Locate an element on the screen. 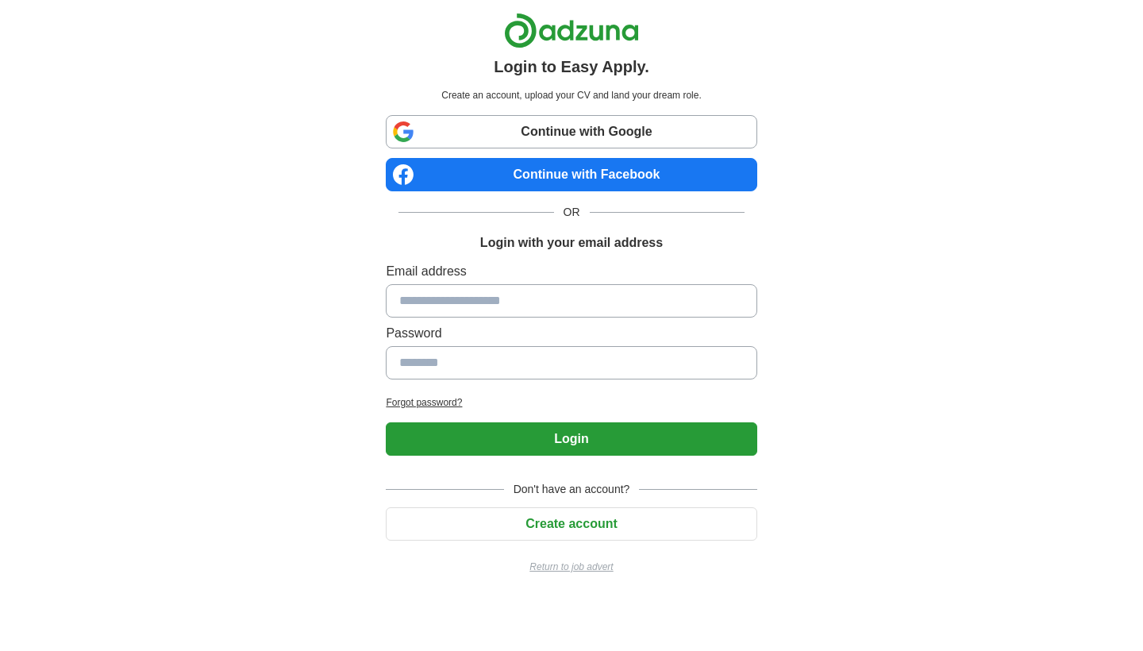  span: Don't have an account? is located at coordinates (572, 489).